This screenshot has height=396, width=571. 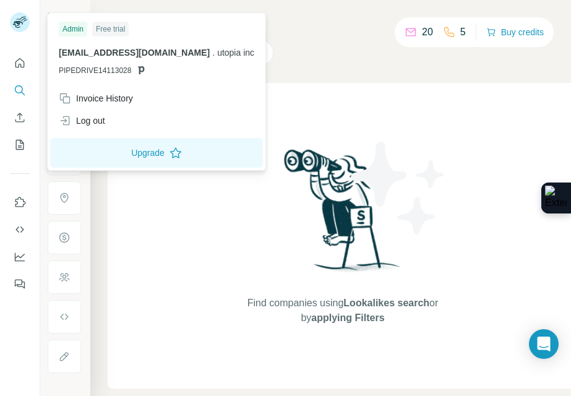 I want to click on div: Log out, so click(x=82, y=121).